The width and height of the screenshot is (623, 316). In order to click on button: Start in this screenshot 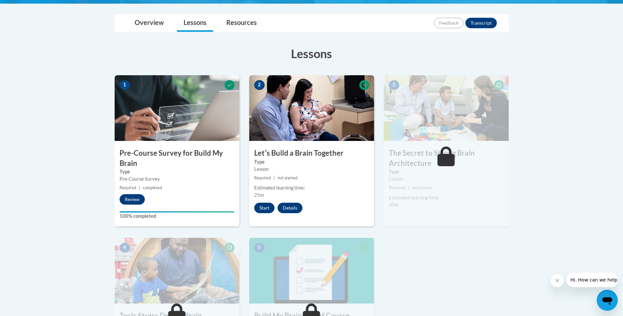, I will do `click(265, 208)`.